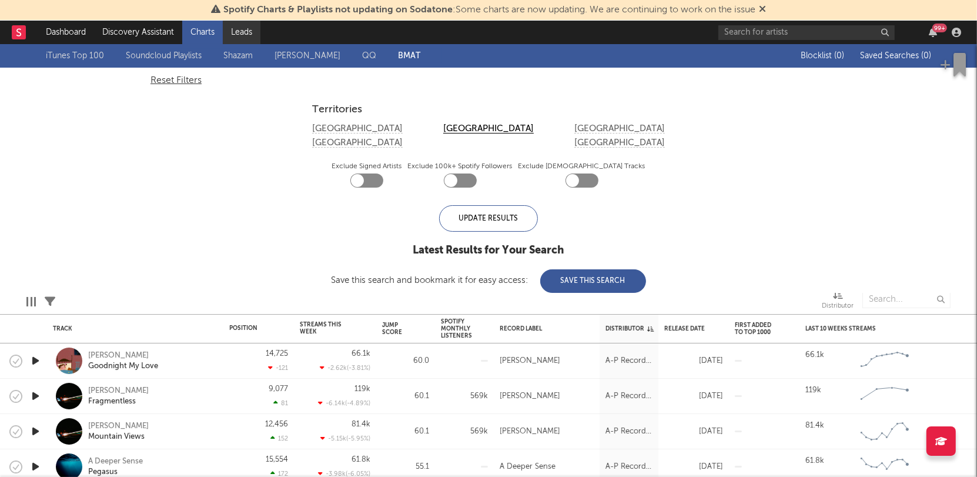 The height and width of the screenshot is (477, 977). Describe the element at coordinates (278, 388) in the screenshot. I see `div: 9,077` at that location.